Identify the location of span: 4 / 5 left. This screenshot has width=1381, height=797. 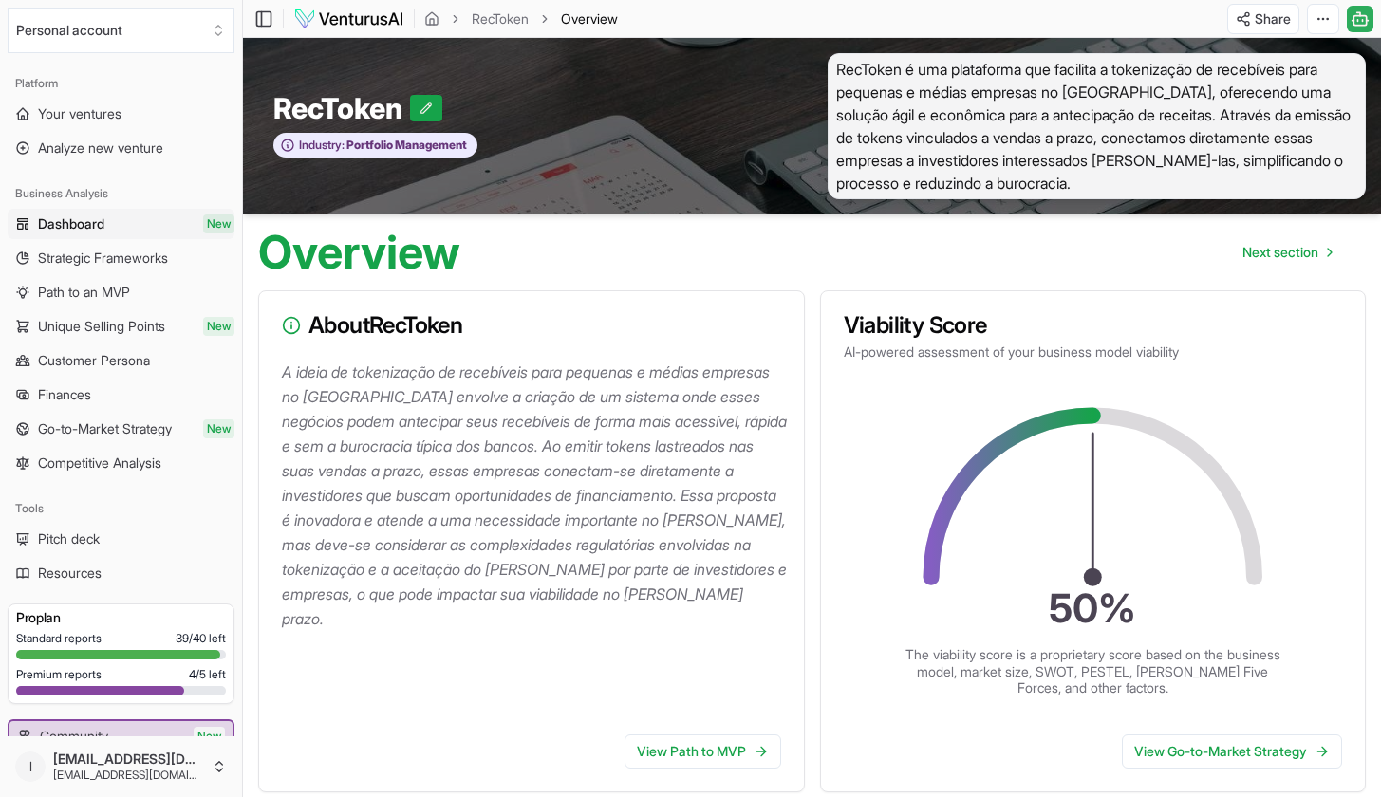
(207, 675).